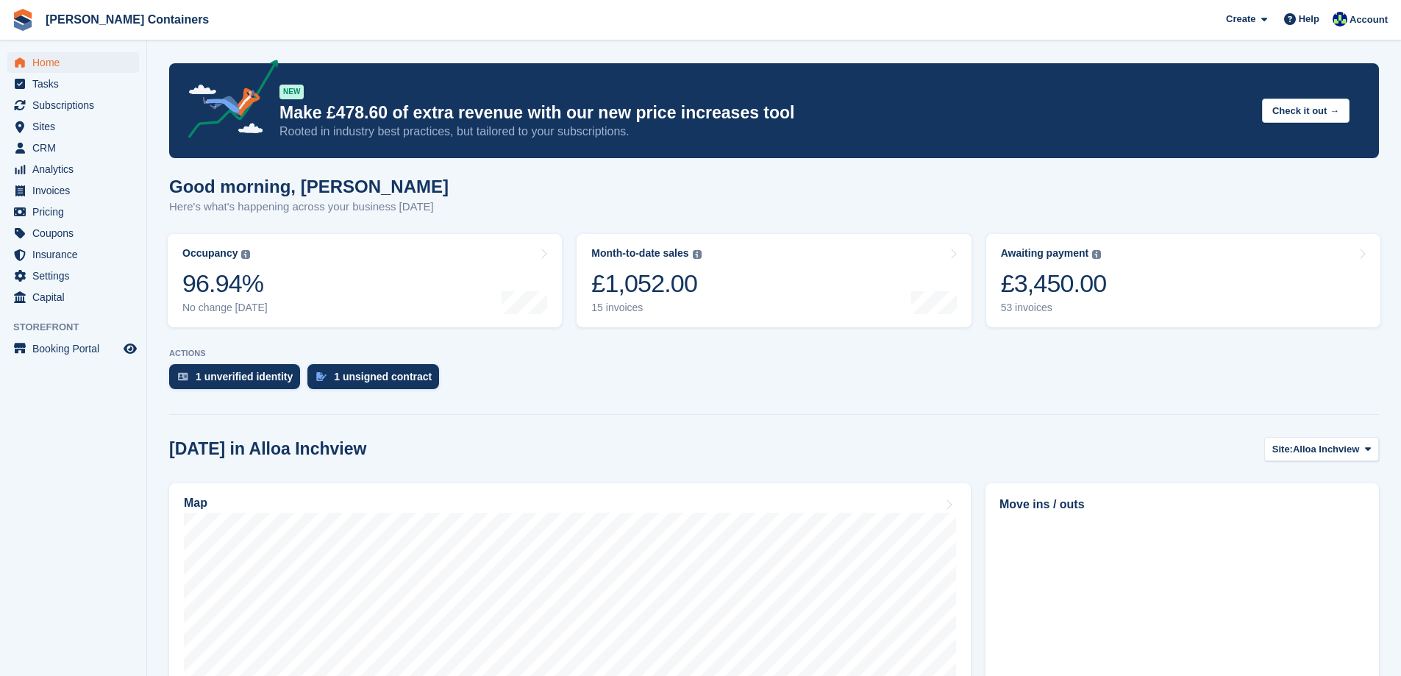 The width and height of the screenshot is (1401, 676). I want to click on div: 96.94%, so click(225, 283).